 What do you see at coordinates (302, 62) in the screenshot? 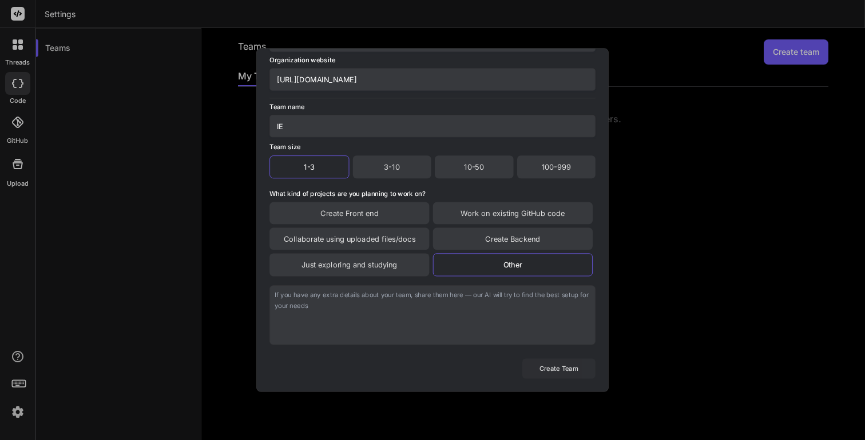
I see `label: Organization website` at bounding box center [302, 62].